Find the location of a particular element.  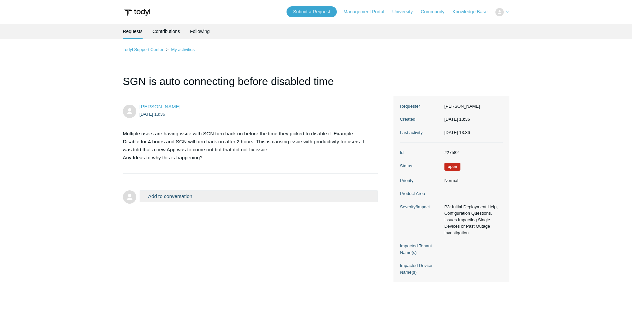

dt: Product Area is located at coordinates (420, 194).